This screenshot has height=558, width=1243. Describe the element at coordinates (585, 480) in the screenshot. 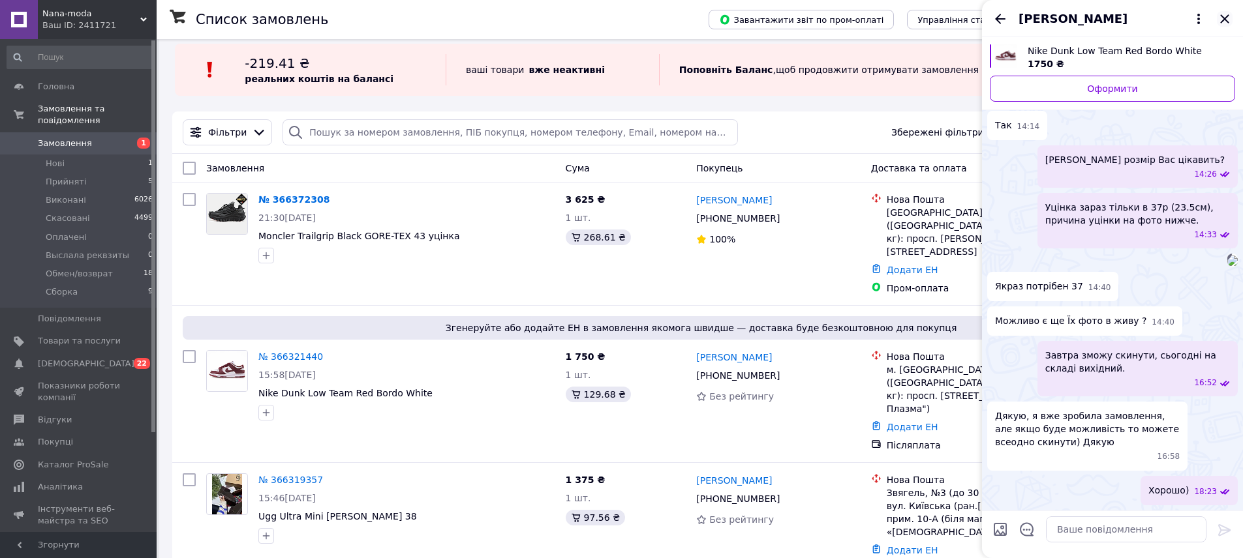

I see `span: 1 375 ₴` at that location.